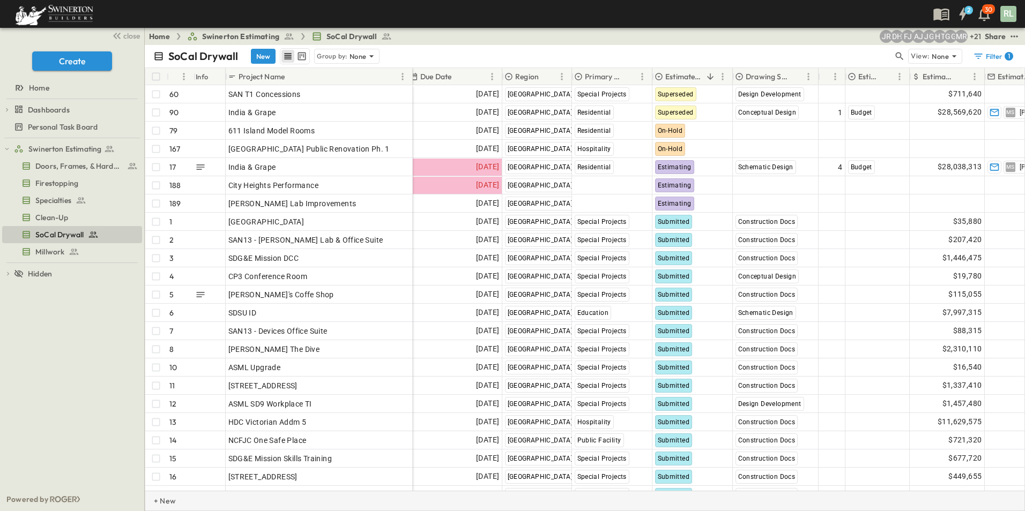  Describe the element at coordinates (72, 200) in the screenshot. I see `div: Specialtiestest` at that location.